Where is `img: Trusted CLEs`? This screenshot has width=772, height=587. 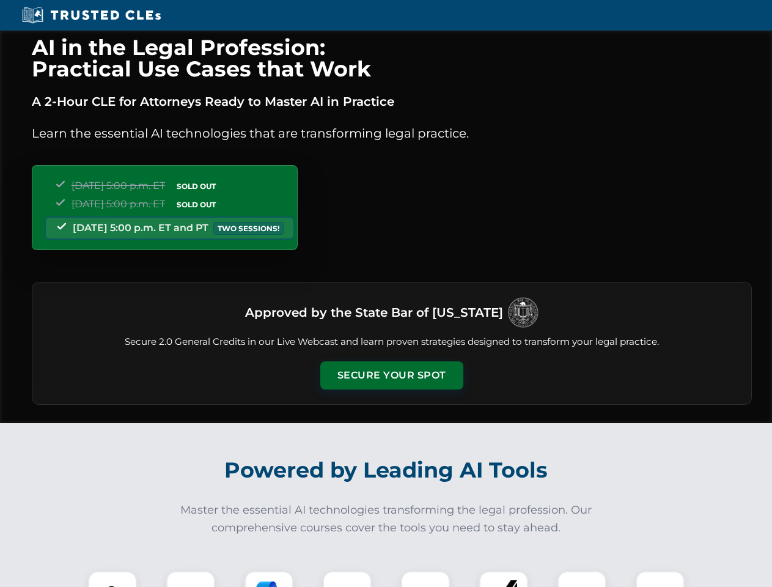
img: Trusted CLEs is located at coordinates (91, 15).